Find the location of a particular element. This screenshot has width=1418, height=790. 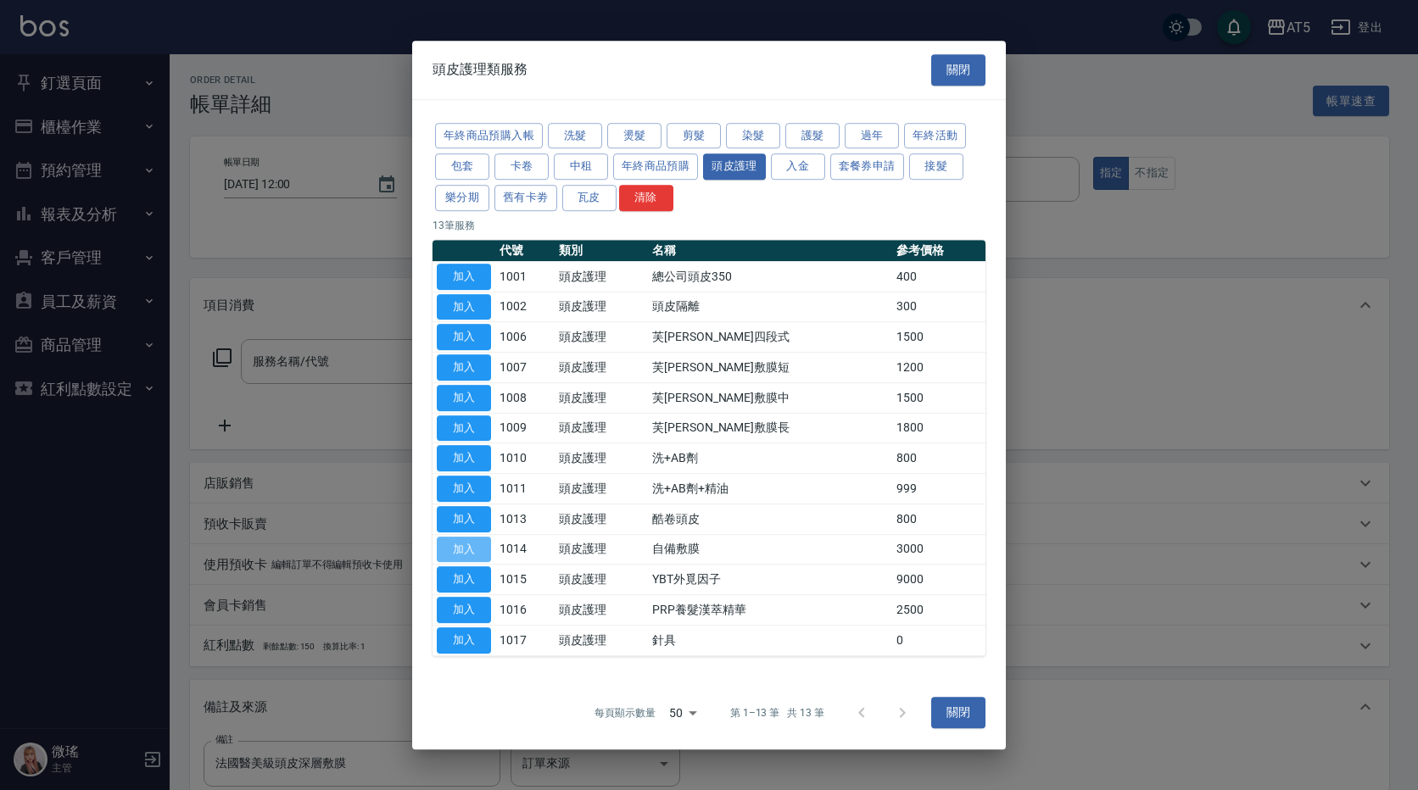

th: 參考價格 is located at coordinates (939, 251).